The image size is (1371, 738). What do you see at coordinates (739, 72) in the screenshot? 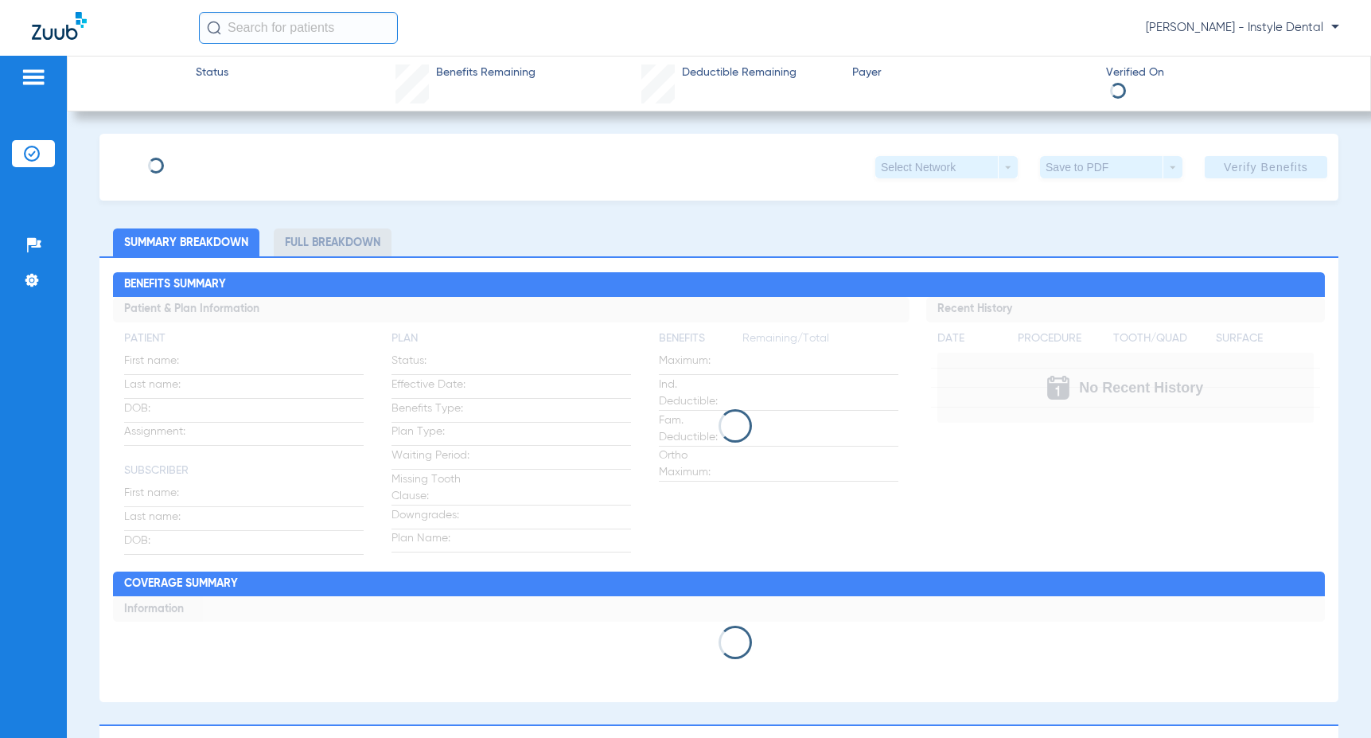
I see `span: Deductible Remaining` at bounding box center [739, 72].